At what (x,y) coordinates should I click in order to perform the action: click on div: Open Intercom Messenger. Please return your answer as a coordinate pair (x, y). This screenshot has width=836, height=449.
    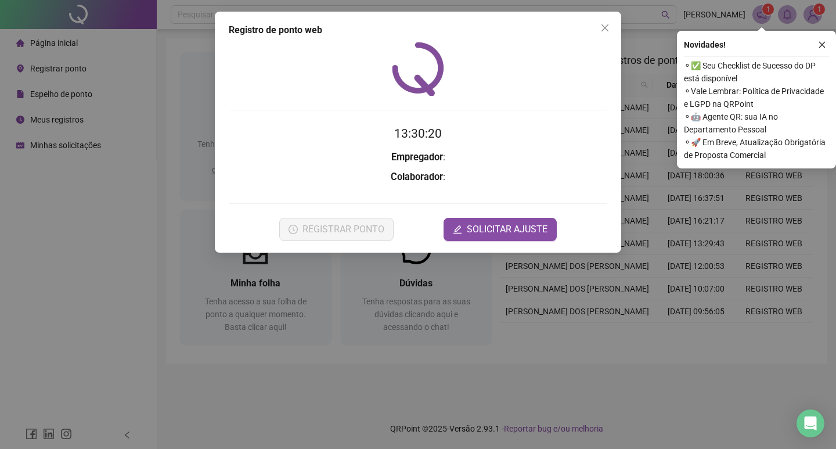
    Looking at the image, I should click on (811, 423).